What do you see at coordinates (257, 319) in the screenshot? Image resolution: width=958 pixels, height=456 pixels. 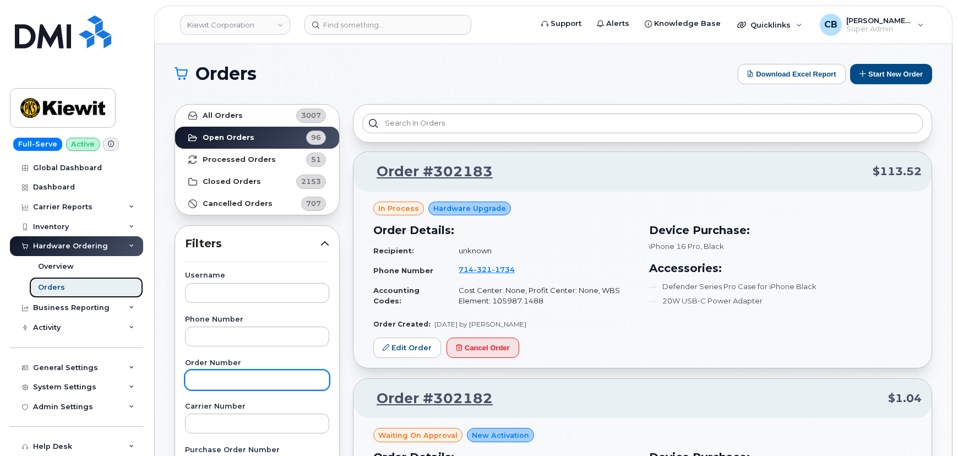 I see `label: Phone Number` at bounding box center [257, 319].